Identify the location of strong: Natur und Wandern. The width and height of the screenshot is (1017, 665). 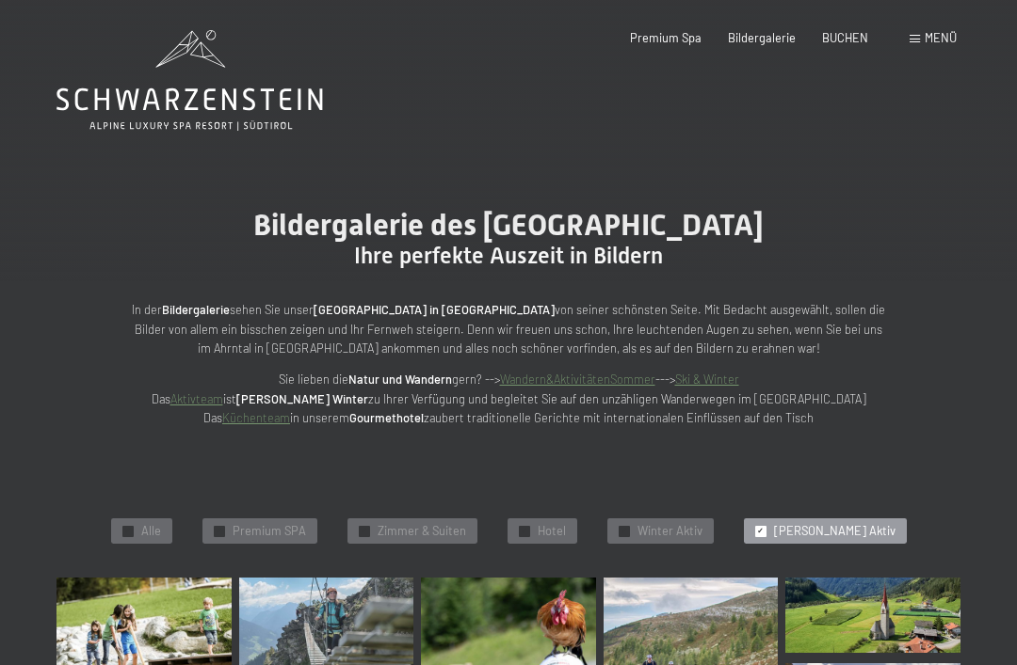
(400, 379).